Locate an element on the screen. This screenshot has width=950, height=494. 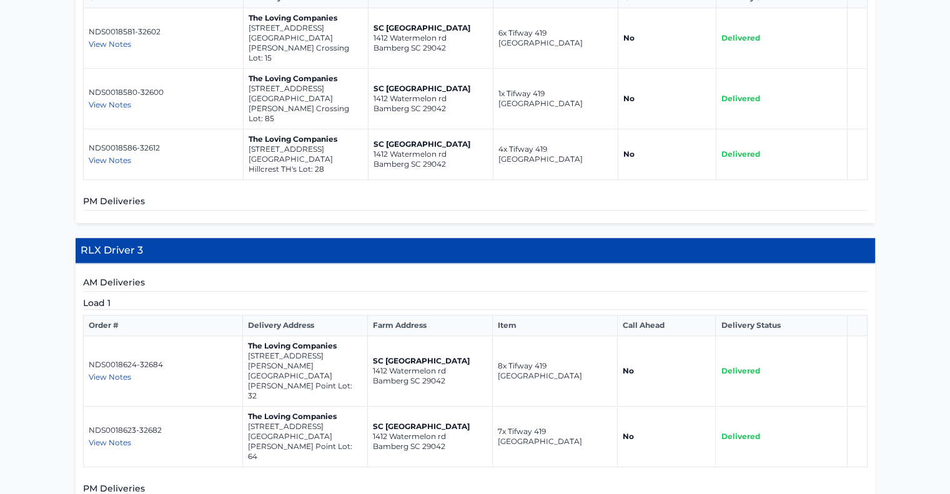
h5: PM Deliveries is located at coordinates (475, 202).